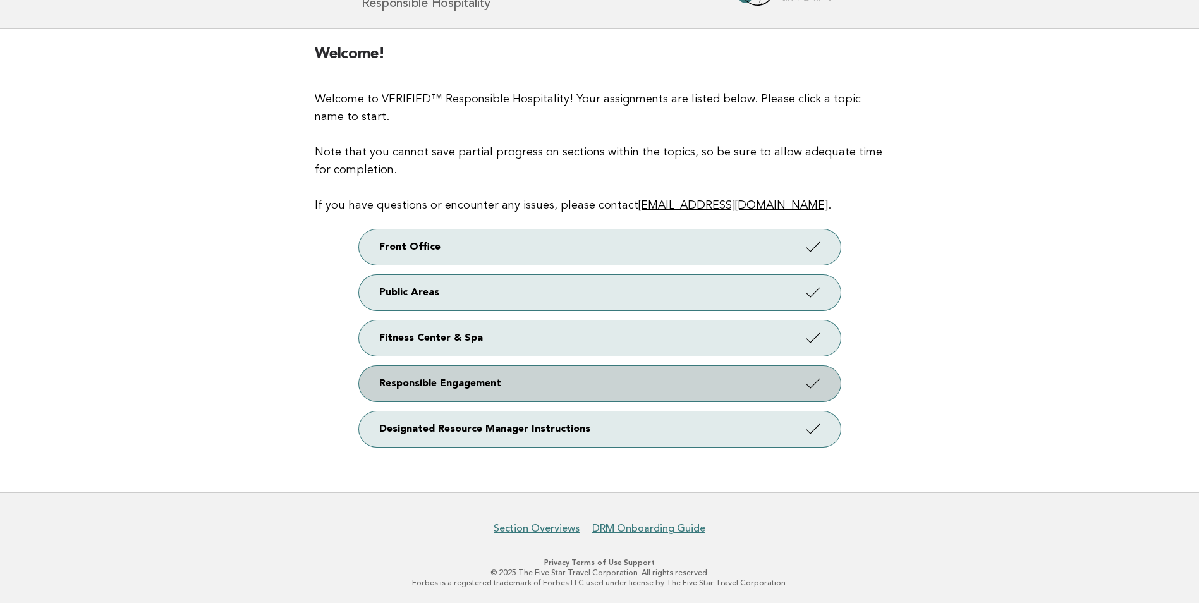 The height and width of the screenshot is (603, 1199). What do you see at coordinates (557, 562) in the screenshot?
I see `a: Privacy` at bounding box center [557, 562].